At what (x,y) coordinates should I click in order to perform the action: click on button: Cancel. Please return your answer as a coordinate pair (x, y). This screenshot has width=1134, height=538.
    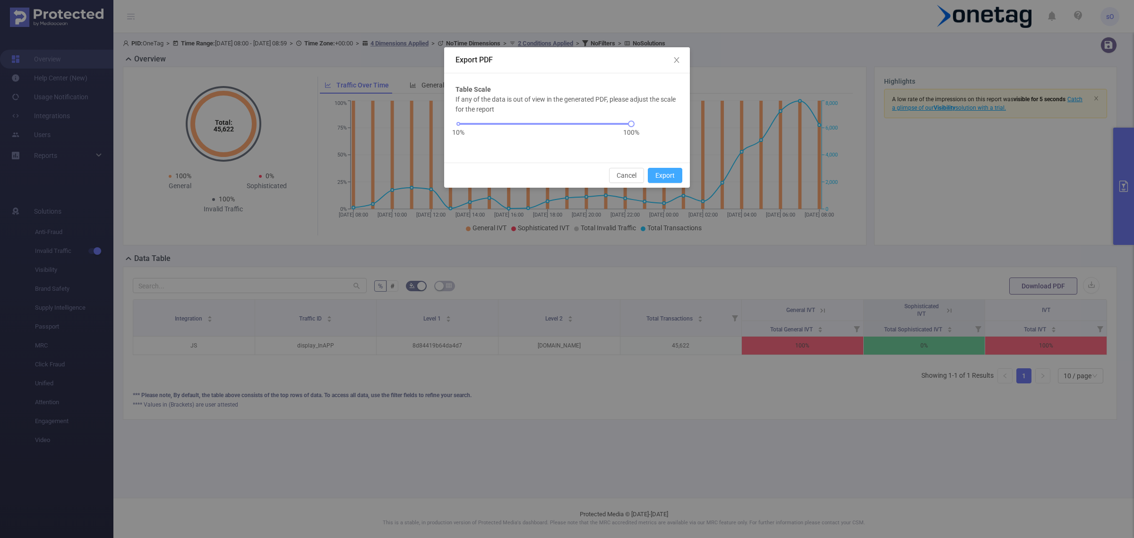
    Looking at the image, I should click on (626, 175).